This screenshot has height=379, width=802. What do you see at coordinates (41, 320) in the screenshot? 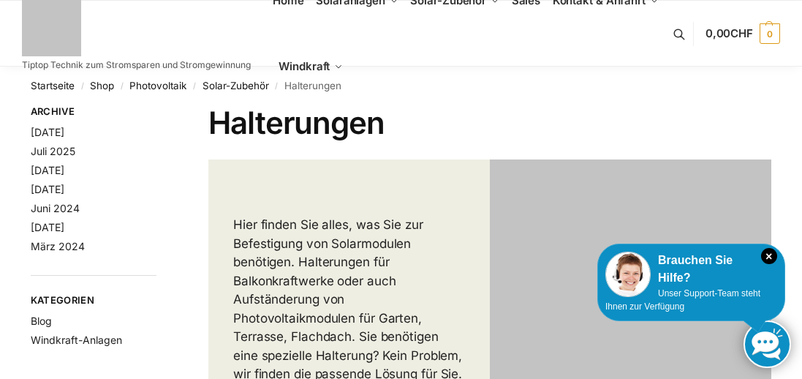
I see `a: Blog` at bounding box center [41, 320].